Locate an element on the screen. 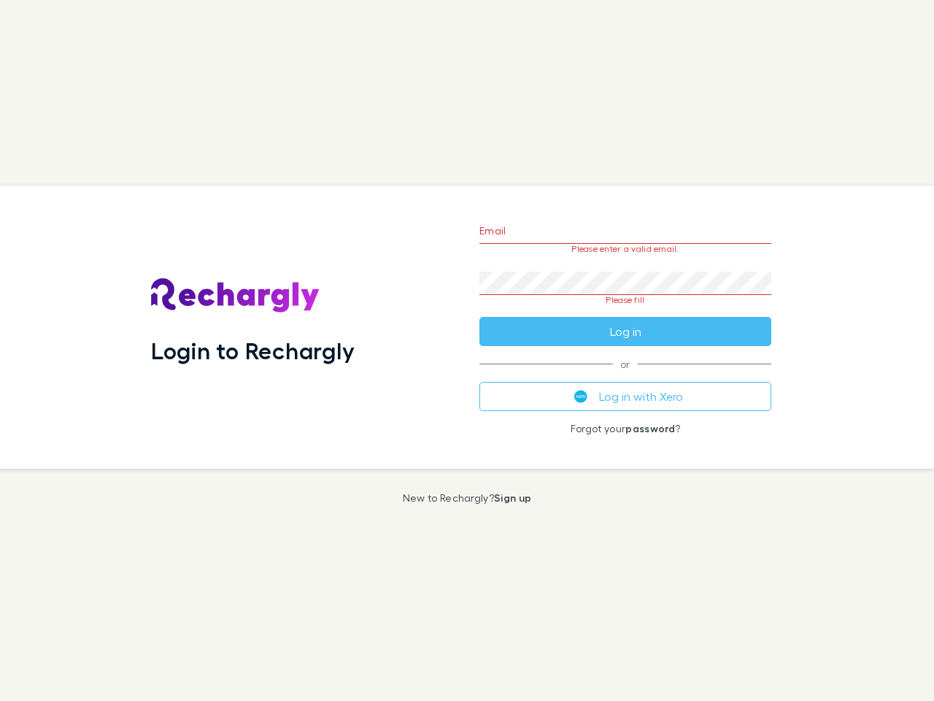 This screenshot has height=701, width=934. img: Xero's logo is located at coordinates (581, 396).